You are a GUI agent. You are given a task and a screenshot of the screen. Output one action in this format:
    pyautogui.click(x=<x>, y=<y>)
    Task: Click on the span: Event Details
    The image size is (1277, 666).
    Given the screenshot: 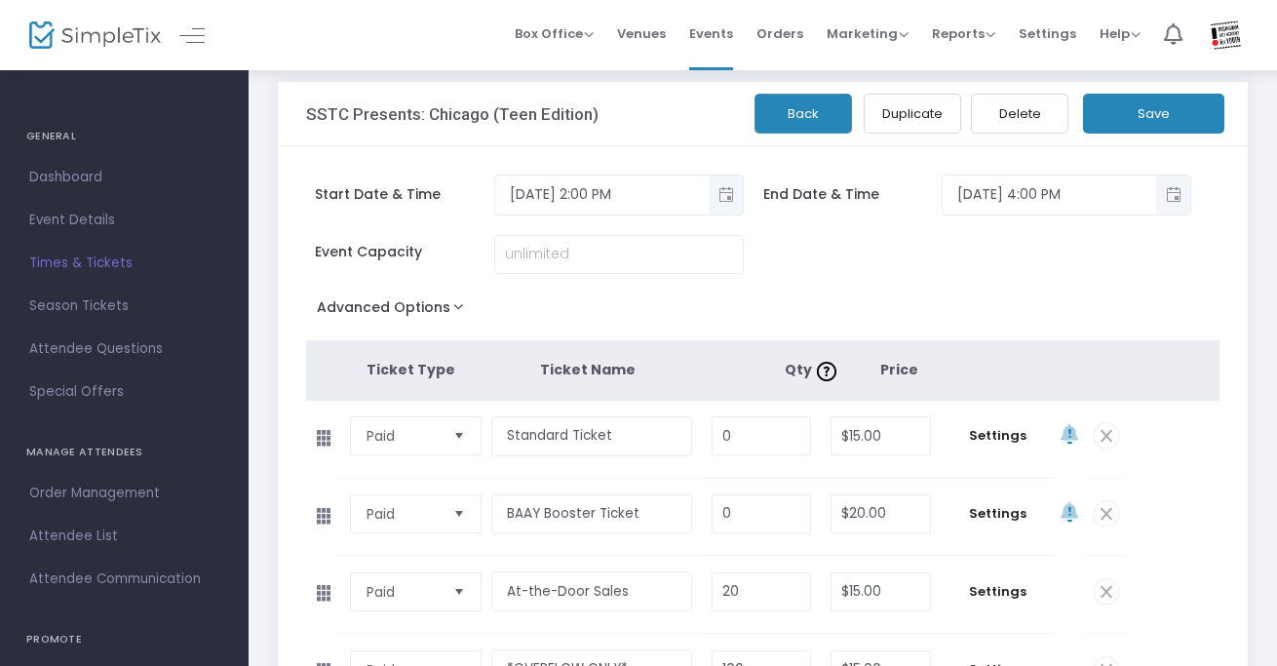 What is the action you would take?
    pyautogui.click(x=124, y=220)
    